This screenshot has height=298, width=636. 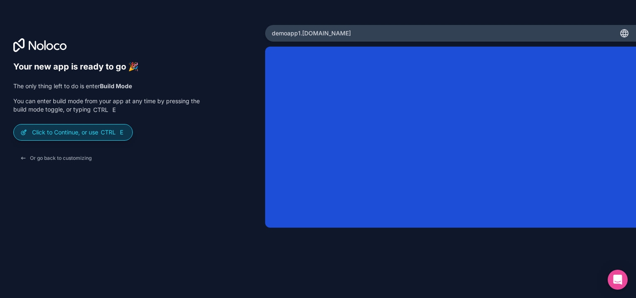 What do you see at coordinates (79, 132) in the screenshot?
I see `p: Click to Continue, or use` at bounding box center [79, 132].